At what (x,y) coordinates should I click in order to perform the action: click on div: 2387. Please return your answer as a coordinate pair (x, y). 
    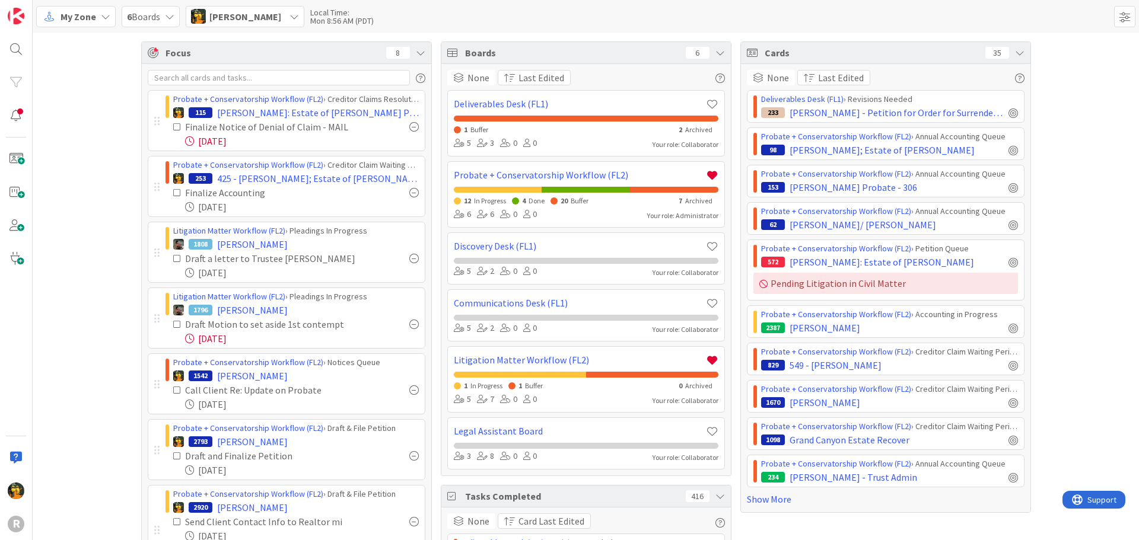
    Looking at the image, I should click on (773, 328).